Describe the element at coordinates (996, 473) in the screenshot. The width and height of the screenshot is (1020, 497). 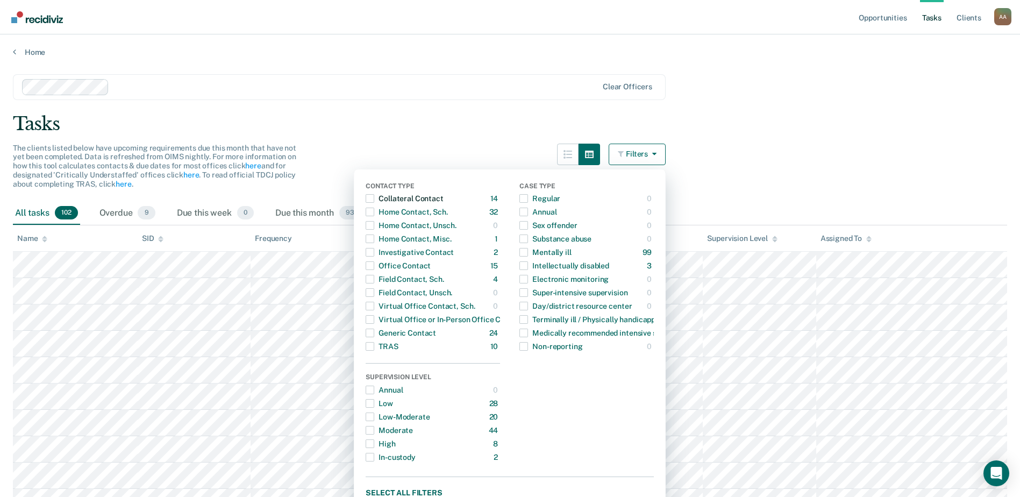
I see `div: Open Intercom Messenger` at that location.